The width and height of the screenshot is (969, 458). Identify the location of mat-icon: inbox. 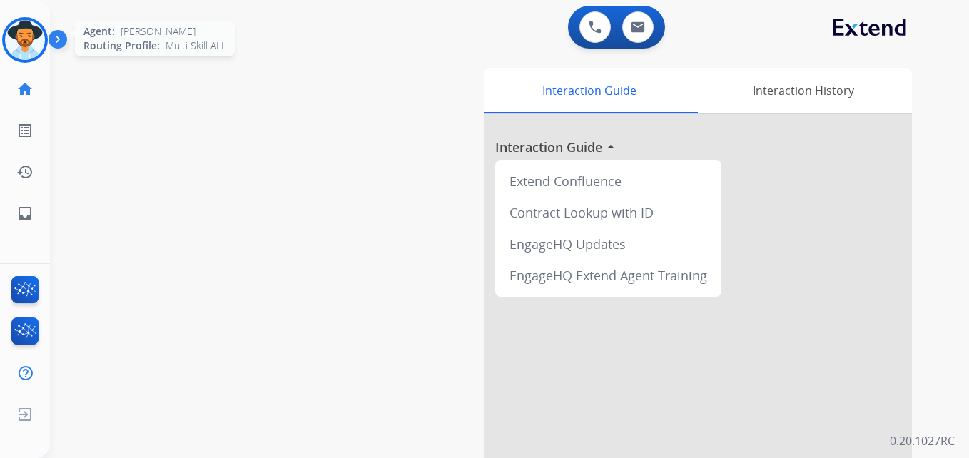
(25, 213).